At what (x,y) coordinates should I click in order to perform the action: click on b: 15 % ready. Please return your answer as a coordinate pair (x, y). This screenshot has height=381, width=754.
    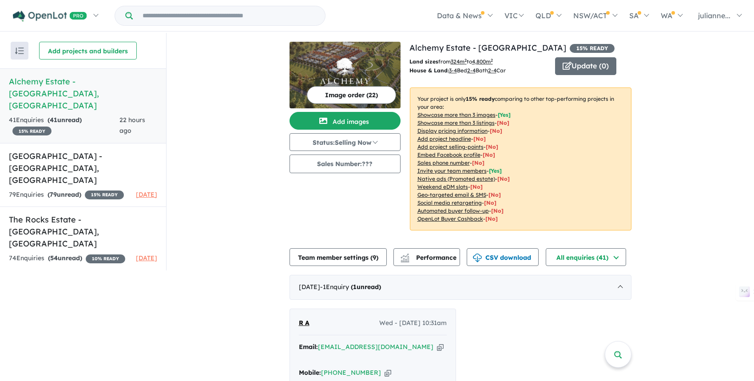
    Looking at the image, I should click on (480, 99).